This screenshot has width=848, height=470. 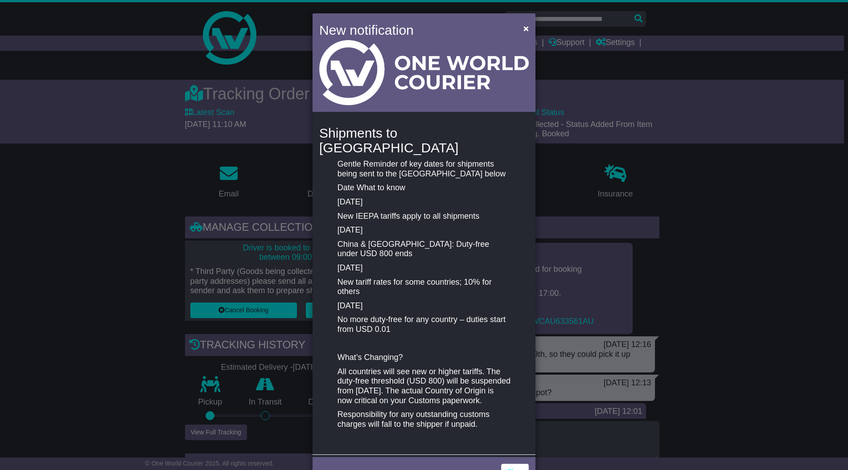 I want to click on h4: New notification, so click(x=415, y=30).